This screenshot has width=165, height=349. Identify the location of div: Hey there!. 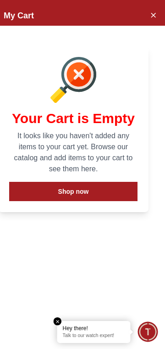
(94, 328).